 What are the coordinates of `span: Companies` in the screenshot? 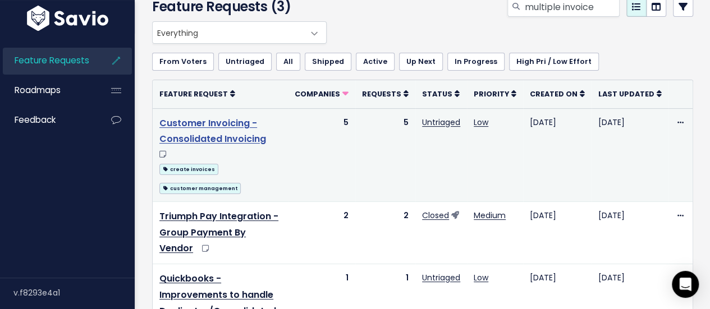 It's located at (317, 94).